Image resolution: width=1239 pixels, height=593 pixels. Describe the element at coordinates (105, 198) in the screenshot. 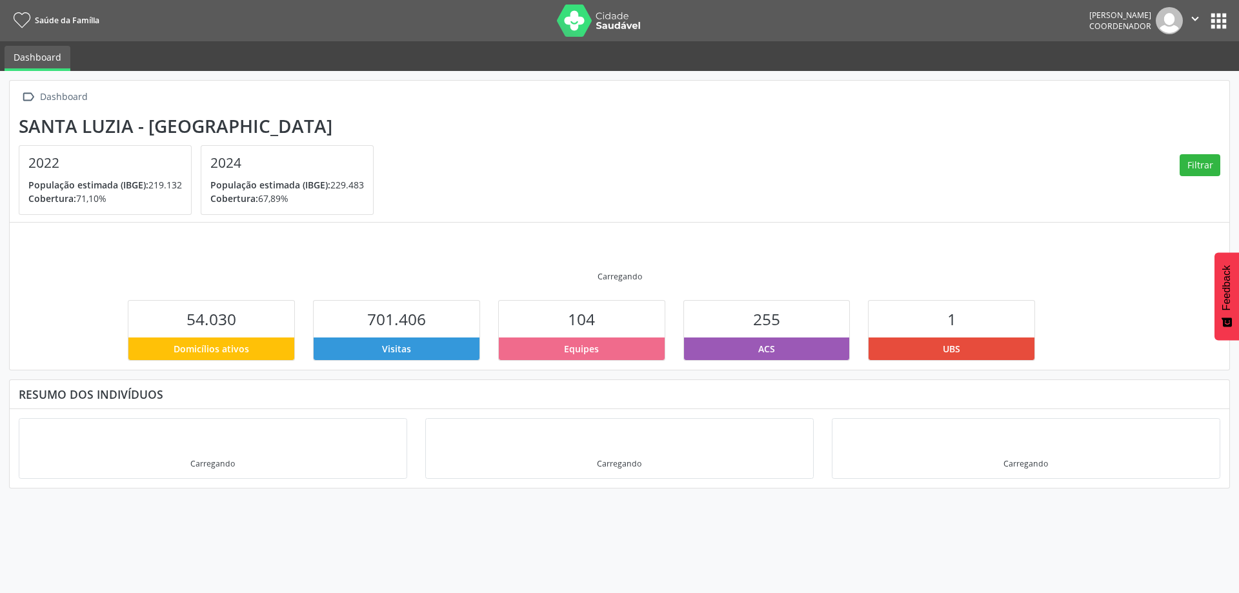

I see `p: 71,10%` at that location.